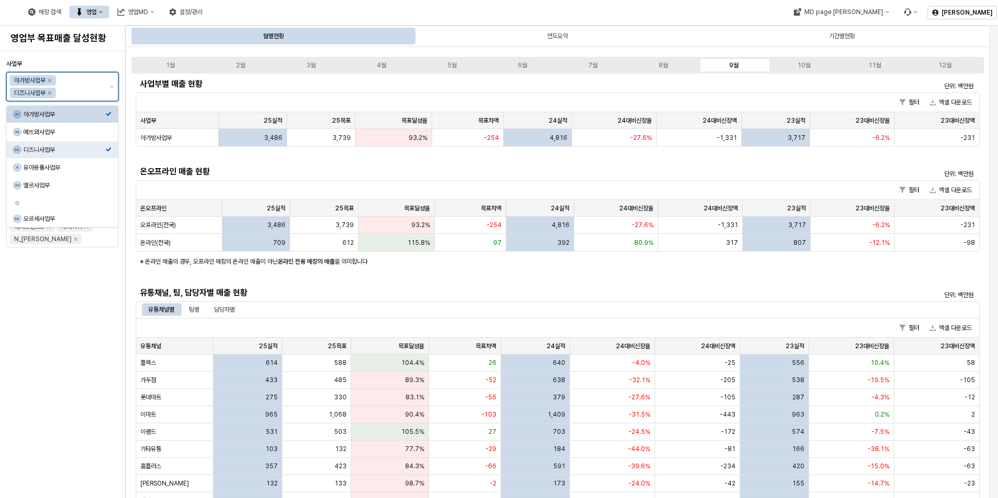  I want to click on span: -4.3%, so click(880, 397).